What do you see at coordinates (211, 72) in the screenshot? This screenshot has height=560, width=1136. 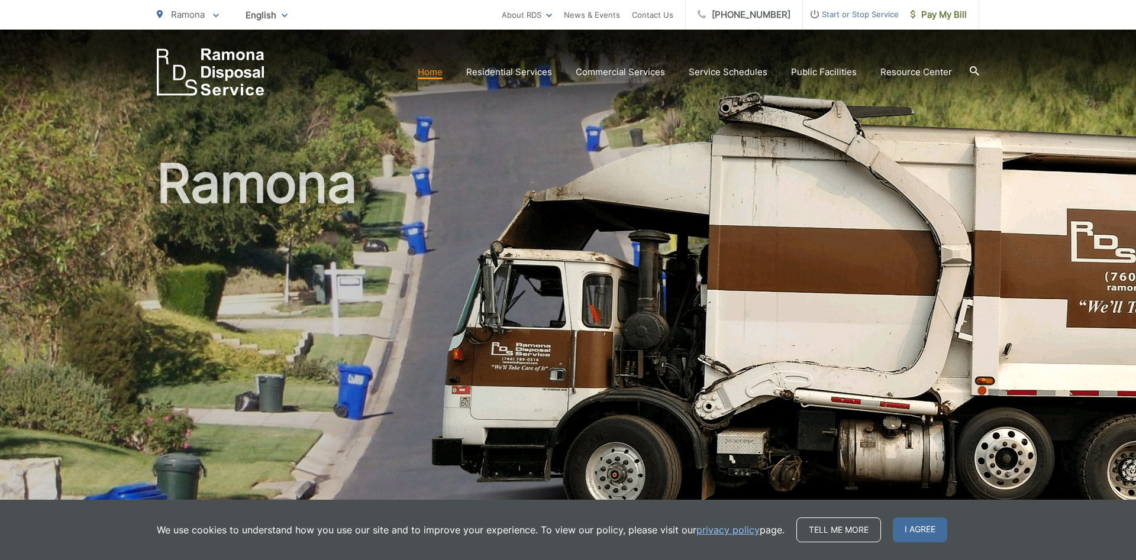 I see `a: EDCD logo. Return to the homepage.` at bounding box center [211, 72].